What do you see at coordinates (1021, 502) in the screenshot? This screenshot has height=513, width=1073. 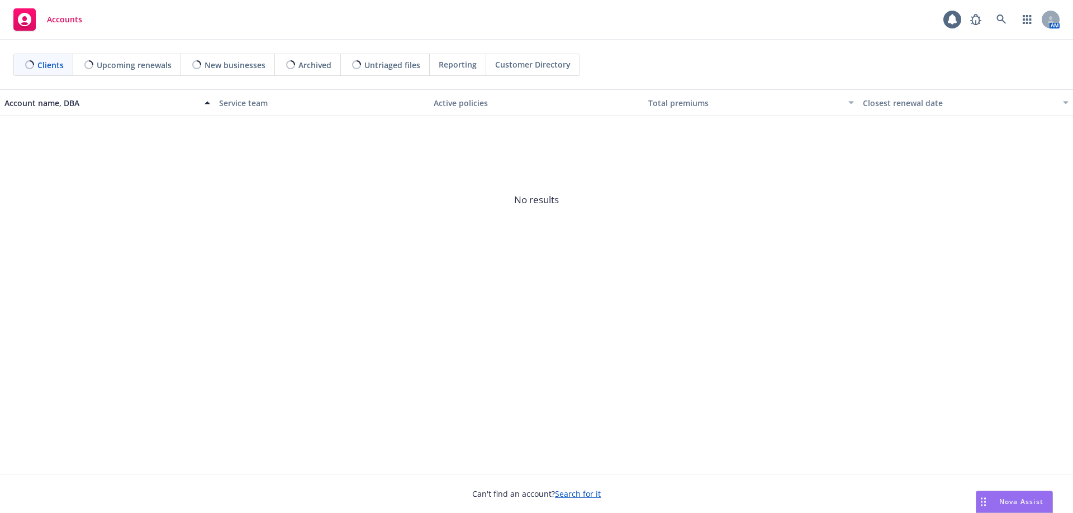 I see `span: Nova Assist` at bounding box center [1021, 502].